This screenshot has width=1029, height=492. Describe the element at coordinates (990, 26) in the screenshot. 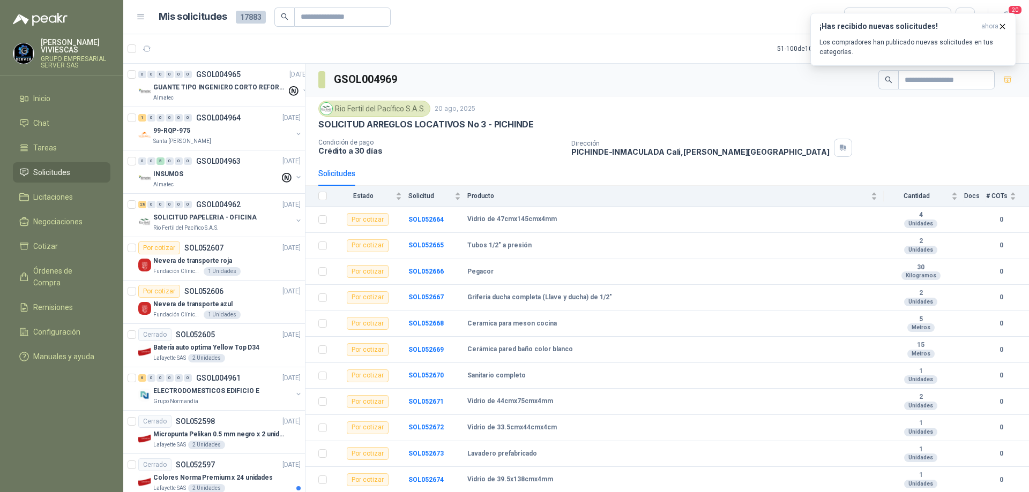

I see `span: ahora` at that location.